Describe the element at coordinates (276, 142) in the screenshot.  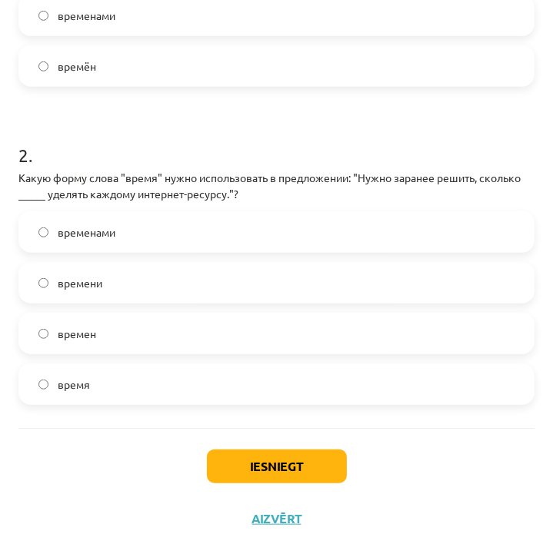
I see `h1: 2 .` at that location.